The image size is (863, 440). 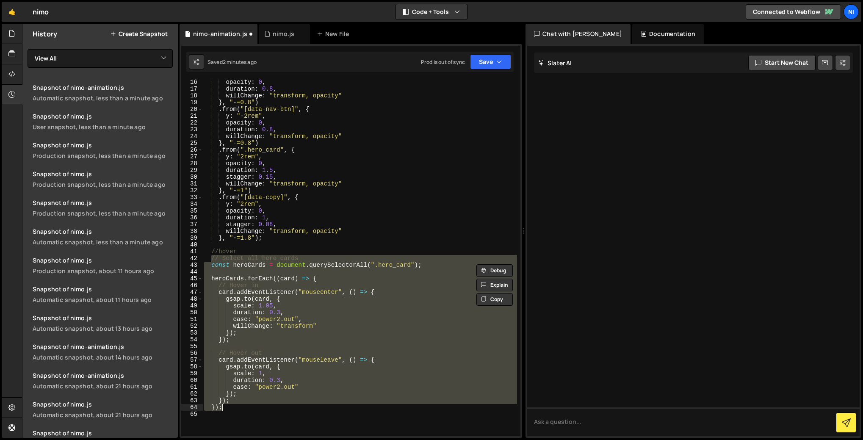 I want to click on div: 19, so click(x=192, y=102).